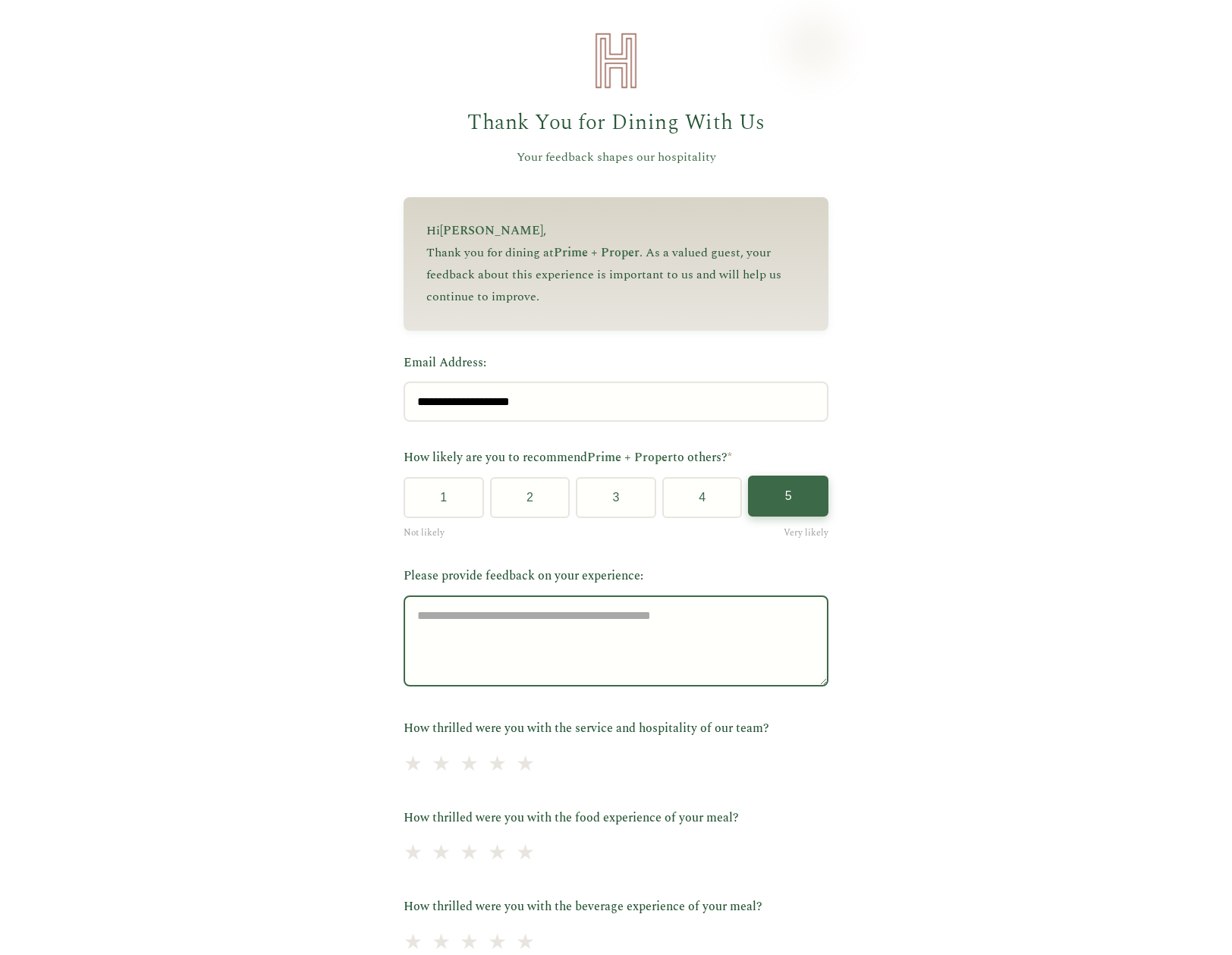 The width and height of the screenshot is (1232, 955). Describe the element at coordinates (616, 458) in the screenshot. I see `label: How likely are you to recommend to others?` at that location.